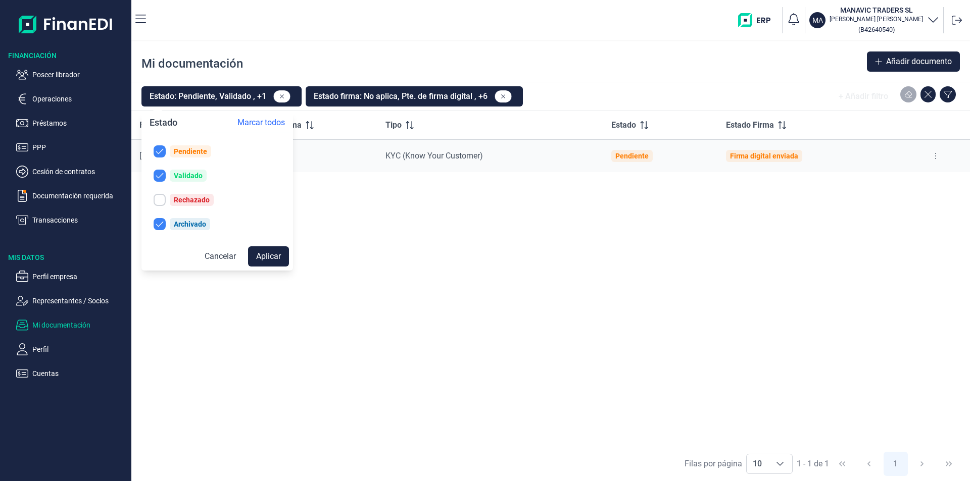 The image size is (970, 481). What do you see at coordinates (869, 464) in the screenshot?
I see `button: Previous Page` at bounding box center [869, 464].